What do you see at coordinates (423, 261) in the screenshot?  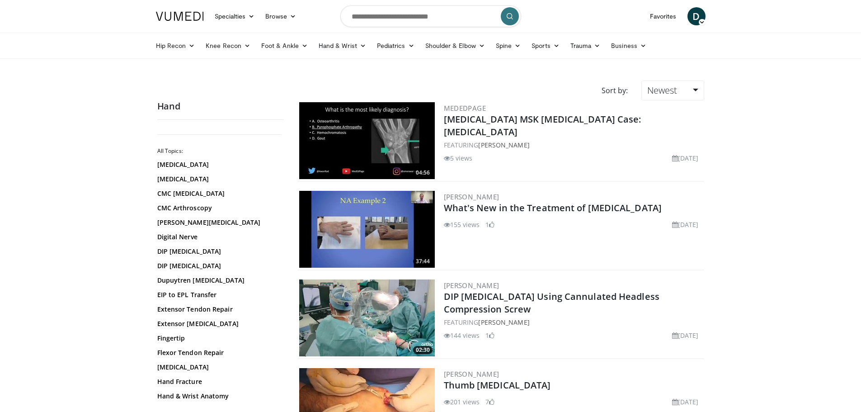 I see `span: 37:44` at bounding box center [423, 261].